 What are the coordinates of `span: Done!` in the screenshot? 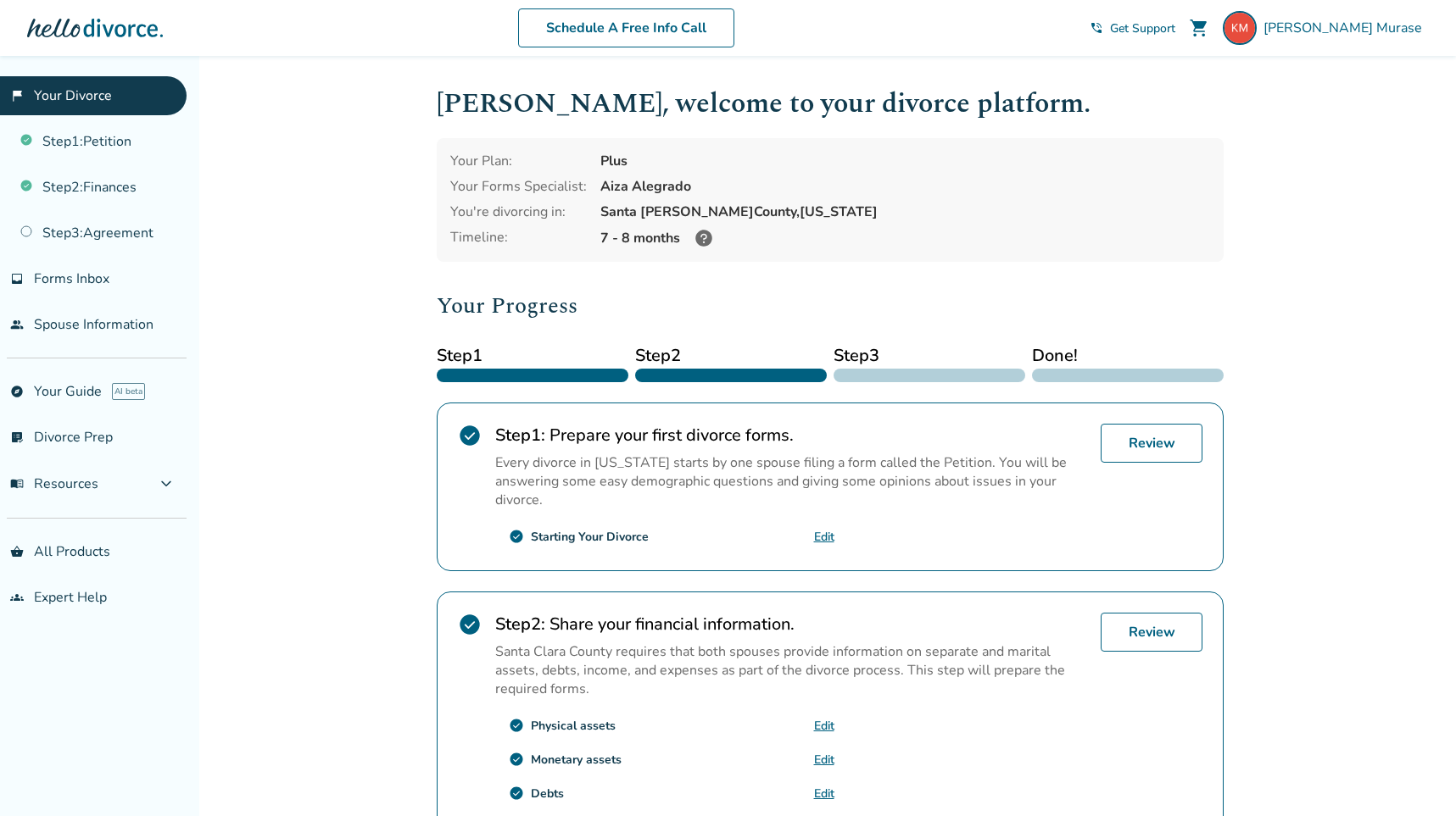 It's located at (1128, 356).